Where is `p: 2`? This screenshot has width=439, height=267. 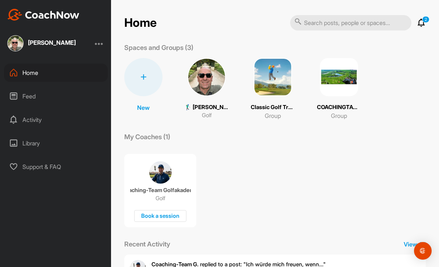 p: 2 is located at coordinates (425, 19).